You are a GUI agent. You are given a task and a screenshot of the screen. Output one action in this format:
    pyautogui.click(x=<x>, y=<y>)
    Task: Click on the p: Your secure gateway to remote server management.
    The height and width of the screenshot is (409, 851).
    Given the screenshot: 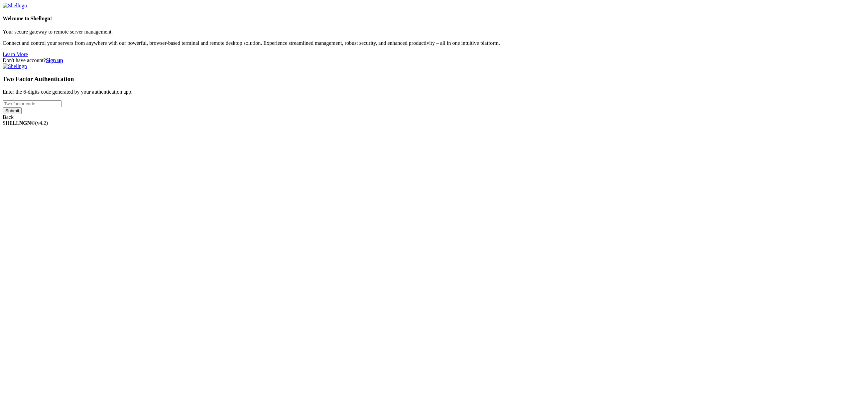 What is the action you would take?
    pyautogui.click(x=425, y=32)
    